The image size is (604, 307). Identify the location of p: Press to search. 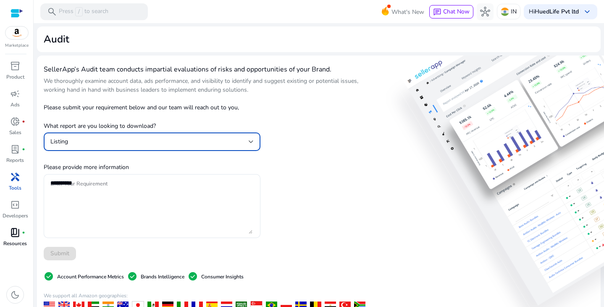
(84, 12).